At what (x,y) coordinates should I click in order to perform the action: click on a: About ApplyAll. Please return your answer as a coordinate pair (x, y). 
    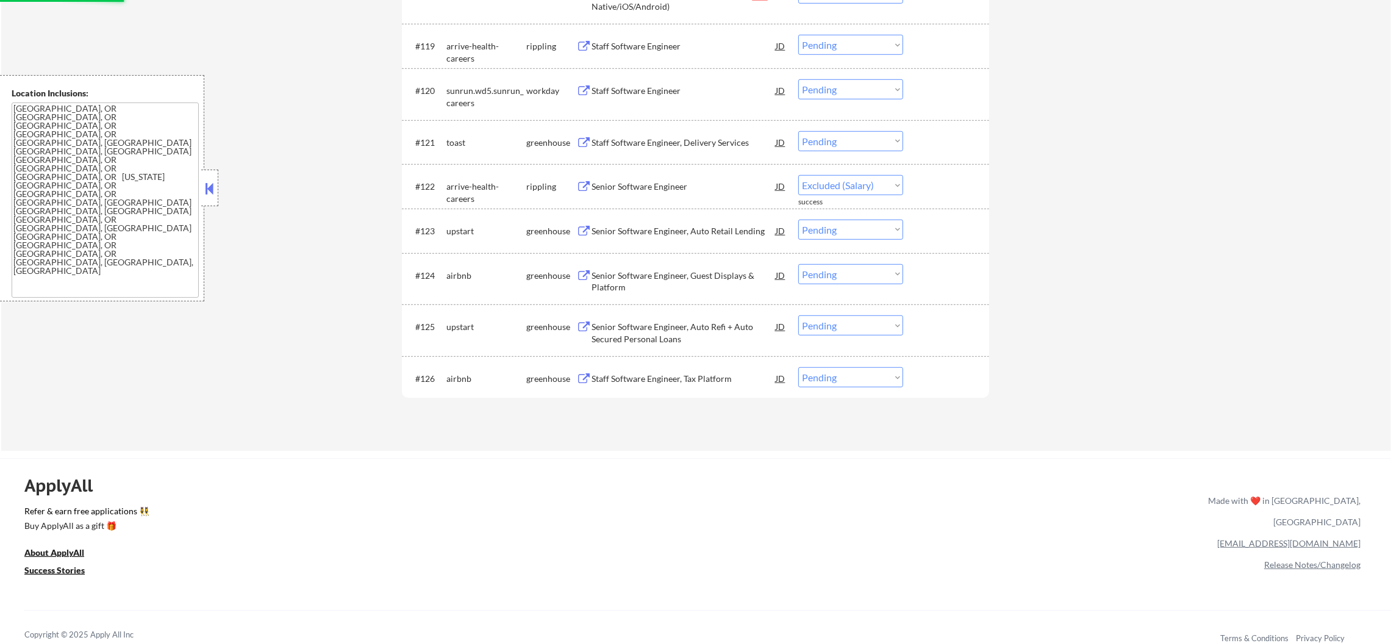
    Looking at the image, I should click on (63, 554).